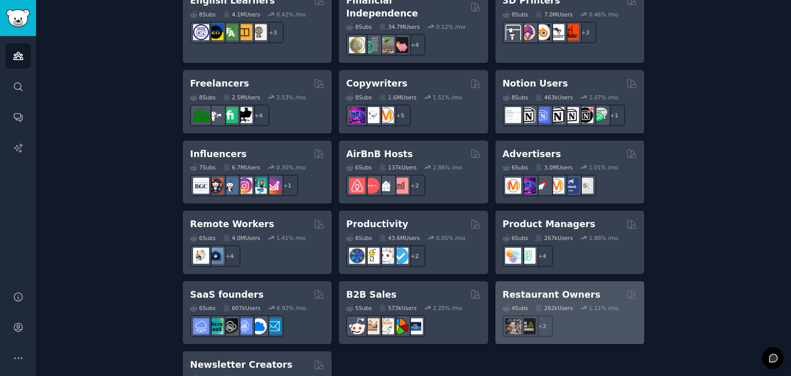  Describe the element at coordinates (376, 83) in the screenshot. I see `h2: Copywriters` at that location.